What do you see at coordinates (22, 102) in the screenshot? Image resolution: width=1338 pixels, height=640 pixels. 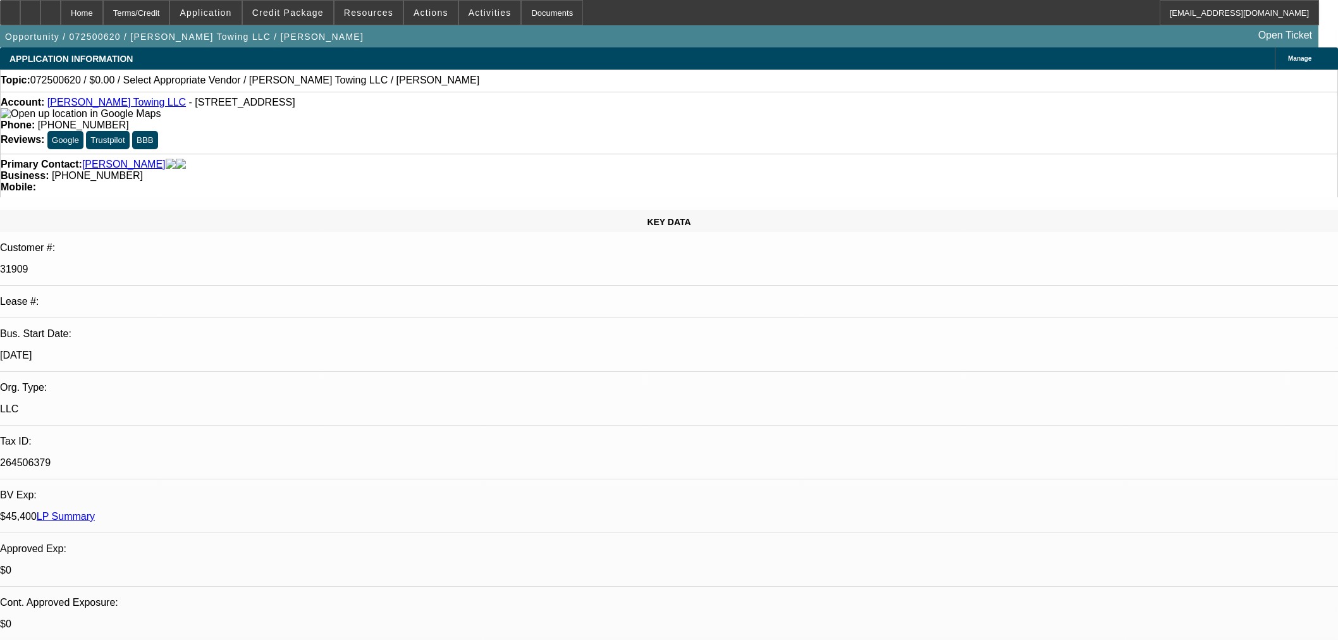 I see `strong: Account:` at bounding box center [22, 102].